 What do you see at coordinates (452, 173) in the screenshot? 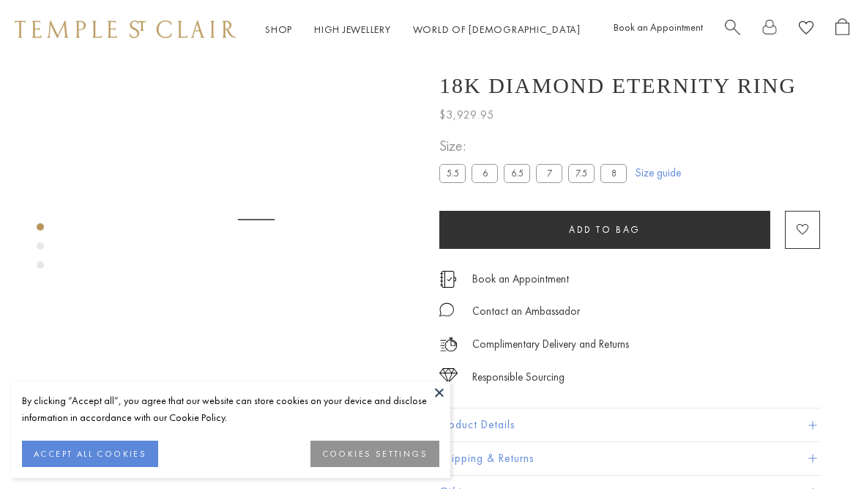
I see `label: 5.5` at bounding box center [452, 173].